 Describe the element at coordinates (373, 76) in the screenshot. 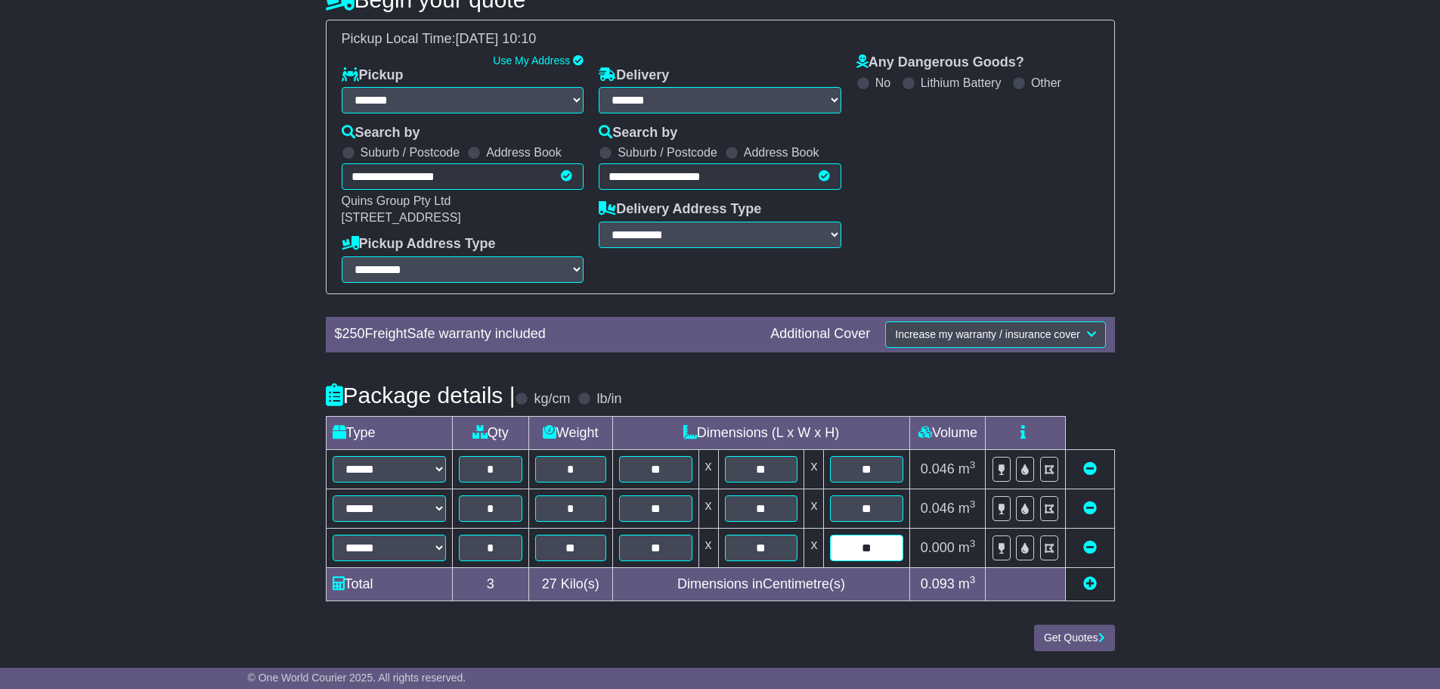

I see `label: Pickup` at that location.